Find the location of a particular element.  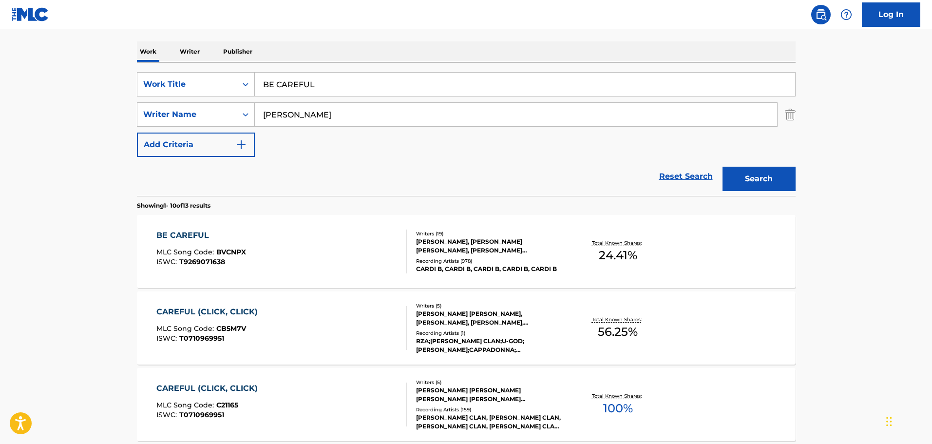

button: Search is located at coordinates (759, 179).